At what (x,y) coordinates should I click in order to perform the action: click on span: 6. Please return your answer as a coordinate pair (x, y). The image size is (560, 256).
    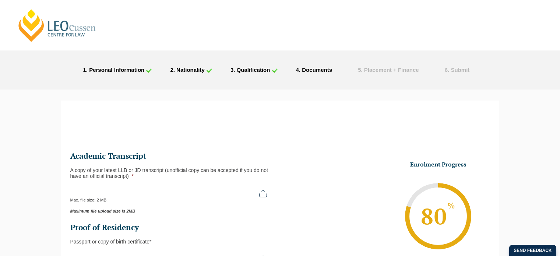
    Looking at the image, I should click on (446, 70).